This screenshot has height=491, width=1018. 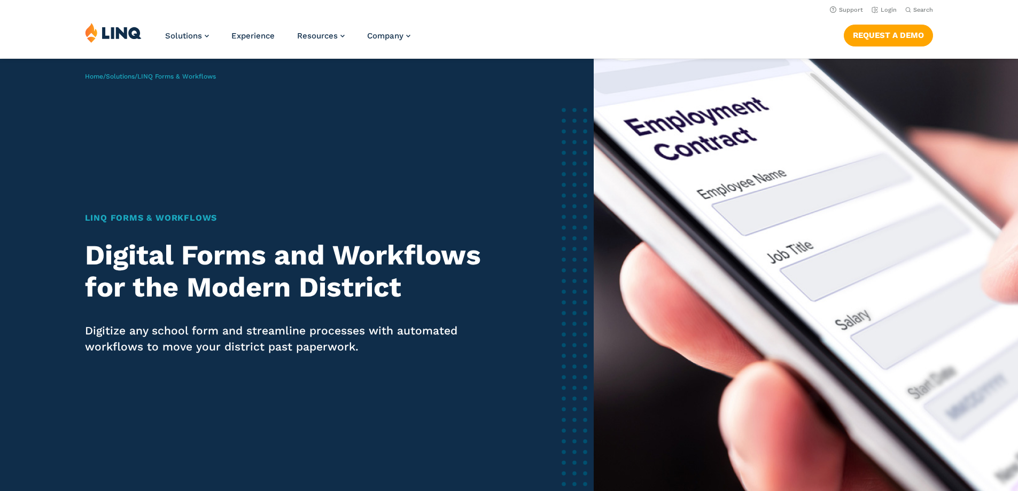 What do you see at coordinates (888, 34) in the screenshot?
I see `nav: Button Navigation` at bounding box center [888, 34].